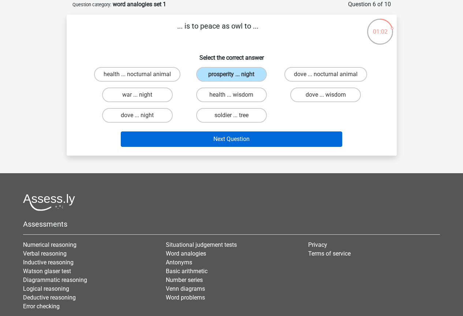 The height and width of the screenshot is (316, 463). I want to click on a: Inductive reasoning, so click(48, 262).